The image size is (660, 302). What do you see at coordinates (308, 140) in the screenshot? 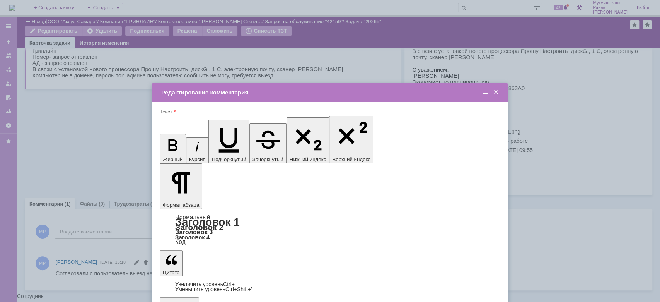
I see `button: Нижний индекс` at bounding box center [308, 140].